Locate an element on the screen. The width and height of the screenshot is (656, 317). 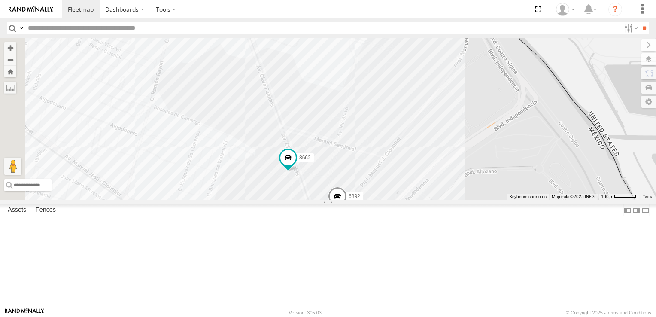
a: Terms and Conditions is located at coordinates (629, 313).